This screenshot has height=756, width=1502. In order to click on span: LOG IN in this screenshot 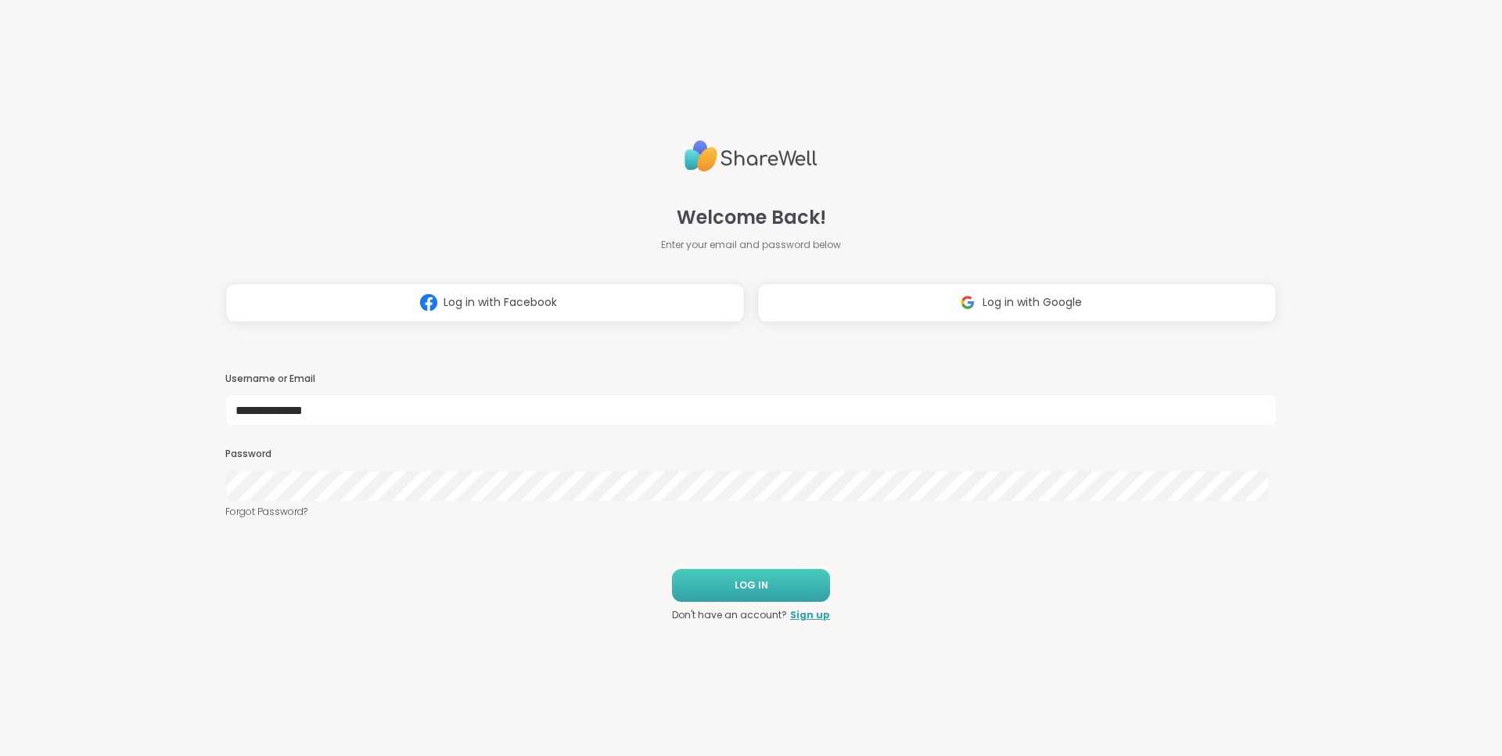, I will do `click(751, 585)`.